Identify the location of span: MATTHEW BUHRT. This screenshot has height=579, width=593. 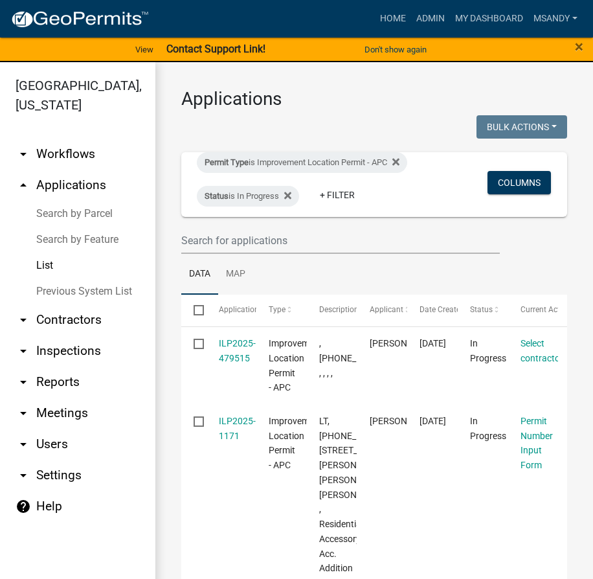
(404, 421).